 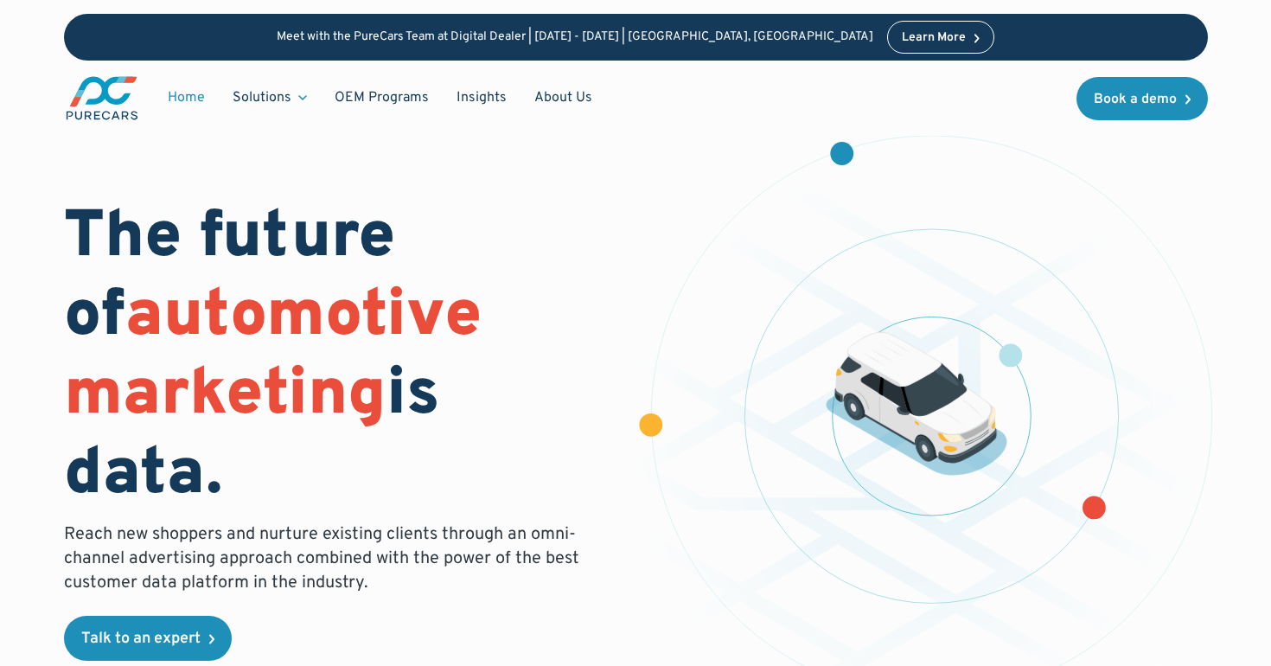 I want to click on div: Book a demo, so click(x=1135, y=99).